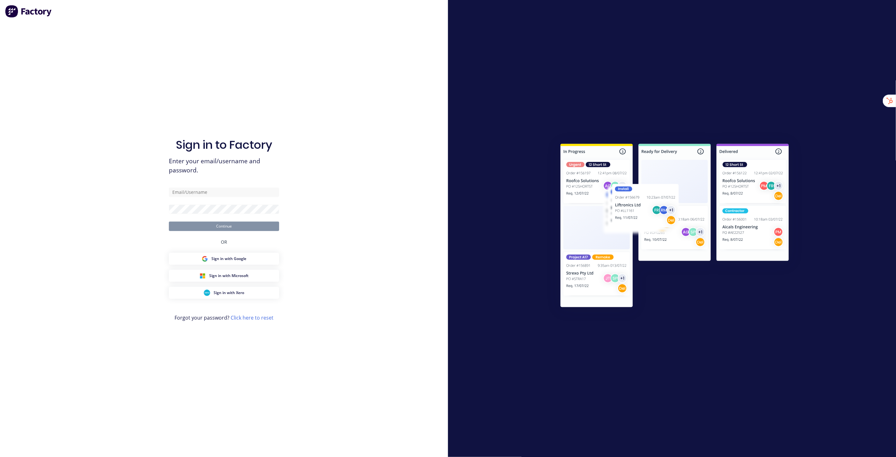 The image size is (896, 457). Describe the element at coordinates (224, 226) in the screenshot. I see `button: Continue` at that location.